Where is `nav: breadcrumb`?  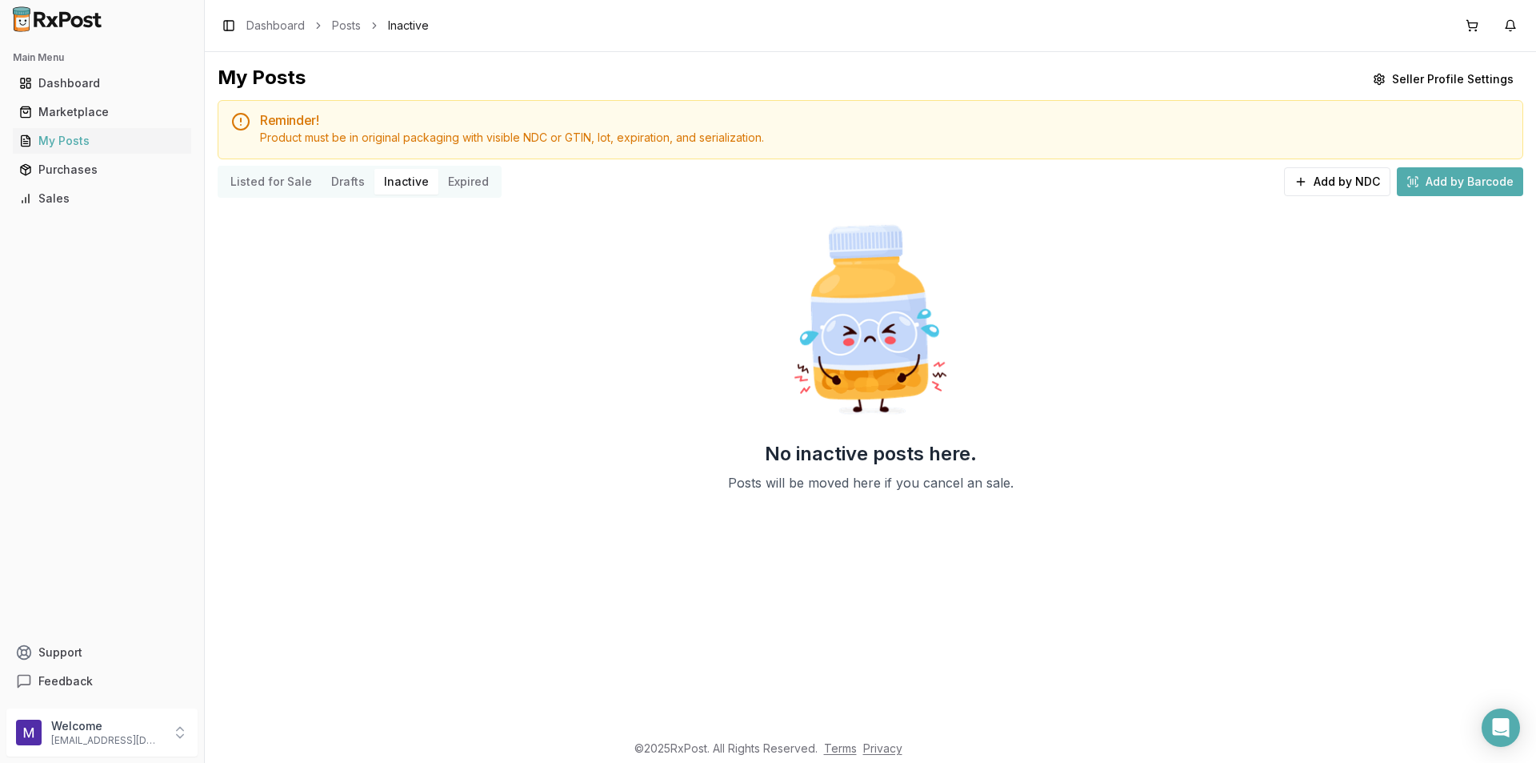
nav: breadcrumb is located at coordinates (338, 26).